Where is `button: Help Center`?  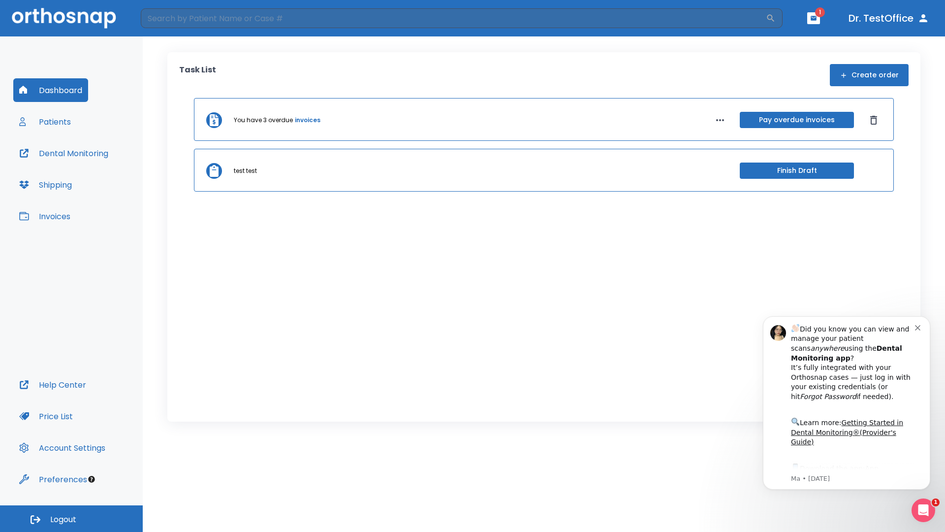
button: Help Center is located at coordinates (53, 385).